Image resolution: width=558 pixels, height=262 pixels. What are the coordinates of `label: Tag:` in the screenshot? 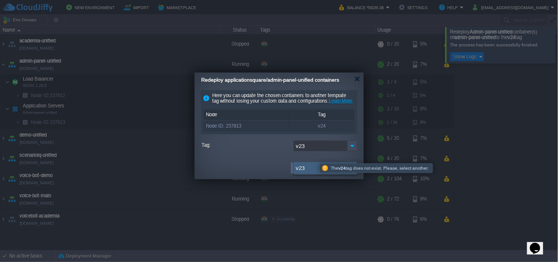 It's located at (247, 145).